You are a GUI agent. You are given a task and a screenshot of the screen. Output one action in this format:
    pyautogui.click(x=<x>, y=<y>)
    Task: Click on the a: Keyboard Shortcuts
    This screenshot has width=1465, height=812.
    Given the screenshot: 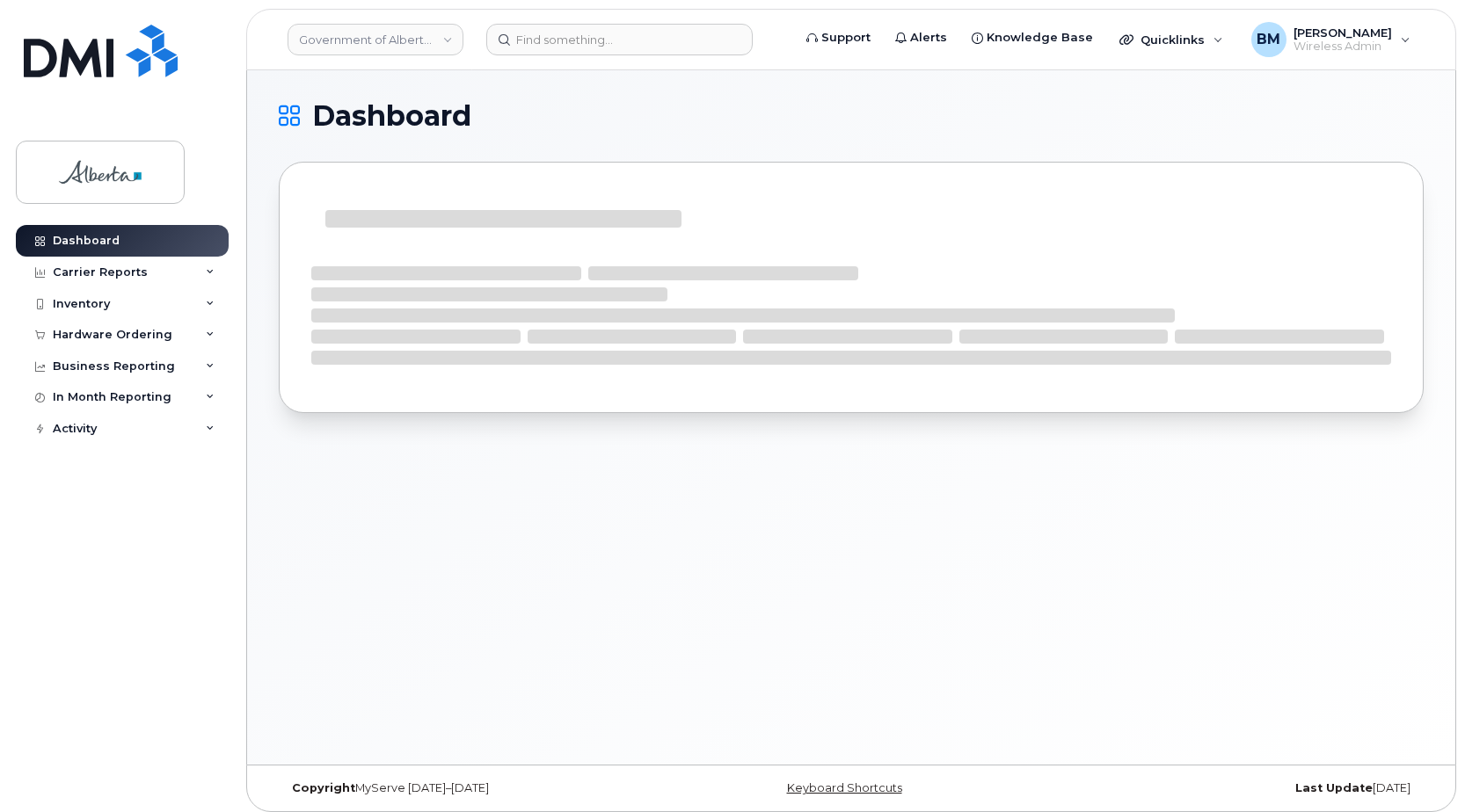 What is the action you would take?
    pyautogui.click(x=844, y=787)
    